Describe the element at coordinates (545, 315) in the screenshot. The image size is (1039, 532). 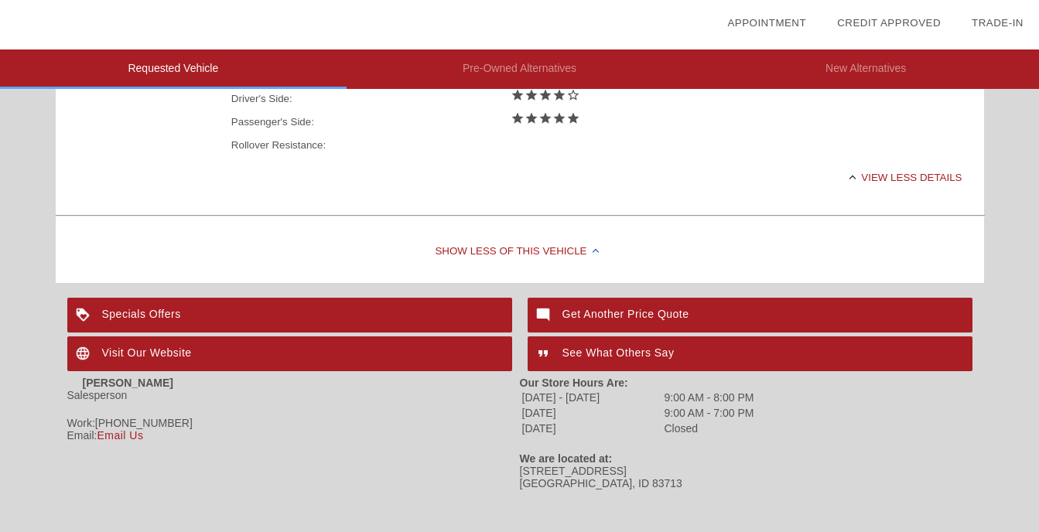
I see `img: ic_mode_comment_white_24dp_2x.png` at that location.